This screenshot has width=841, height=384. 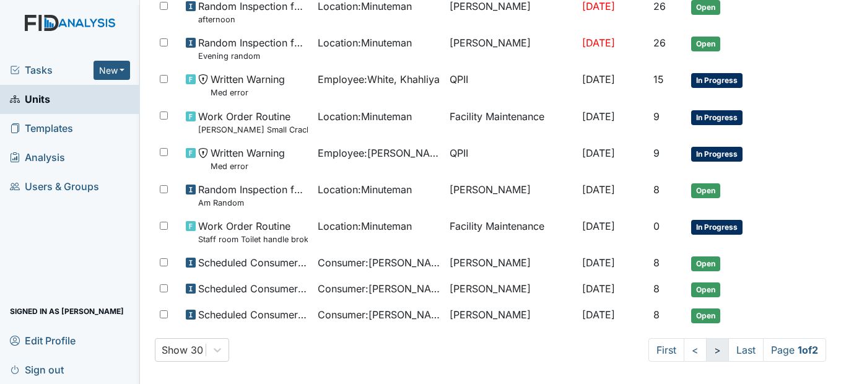 What do you see at coordinates (253, 122) in the screenshot?
I see `span: Work Order Routine Van Windshield Small Crack` at bounding box center [253, 122].